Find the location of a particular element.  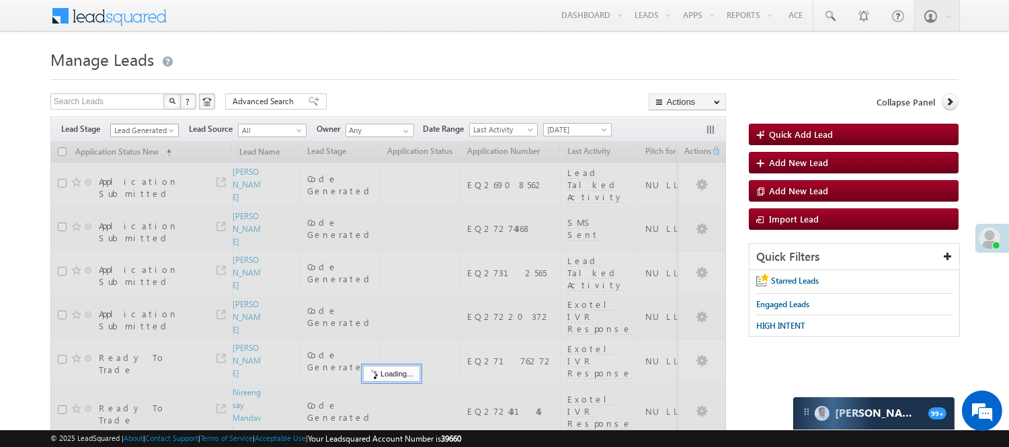

span: Owner is located at coordinates (331, 129).